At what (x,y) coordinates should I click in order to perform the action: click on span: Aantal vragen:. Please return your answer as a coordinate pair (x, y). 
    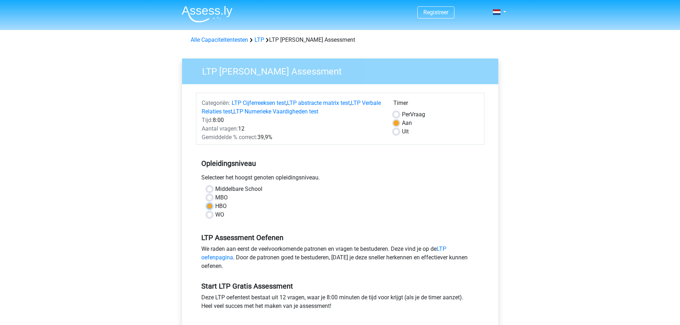
    Looking at the image, I should click on (220, 129).